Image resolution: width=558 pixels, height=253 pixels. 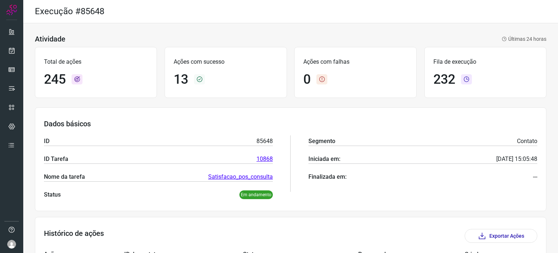 I want to click on h1: 245, so click(x=55, y=79).